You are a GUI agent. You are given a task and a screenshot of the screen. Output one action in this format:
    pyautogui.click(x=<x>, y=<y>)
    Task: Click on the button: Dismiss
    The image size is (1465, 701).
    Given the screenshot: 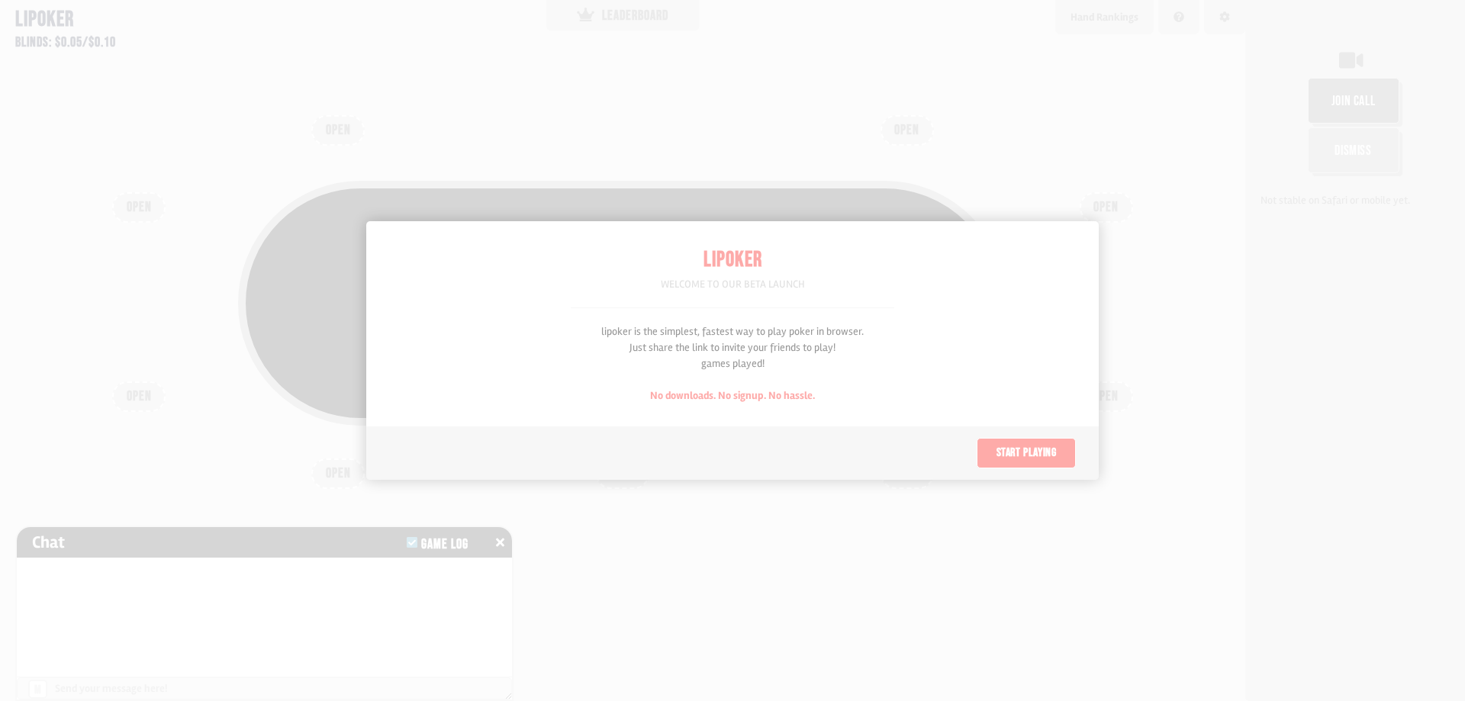 What is the action you would take?
    pyautogui.click(x=1354, y=150)
    